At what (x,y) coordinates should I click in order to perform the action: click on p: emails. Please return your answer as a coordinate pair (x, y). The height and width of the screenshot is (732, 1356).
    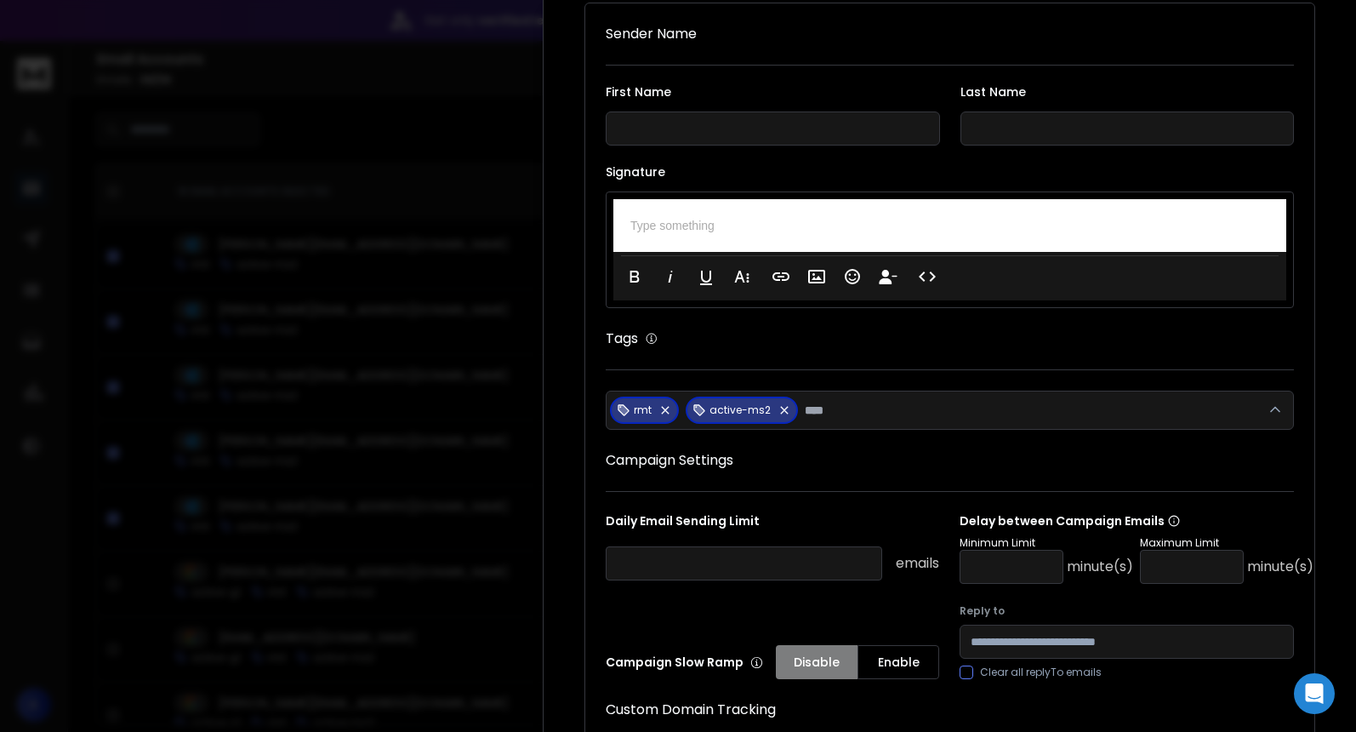
    Looking at the image, I should click on (917, 563).